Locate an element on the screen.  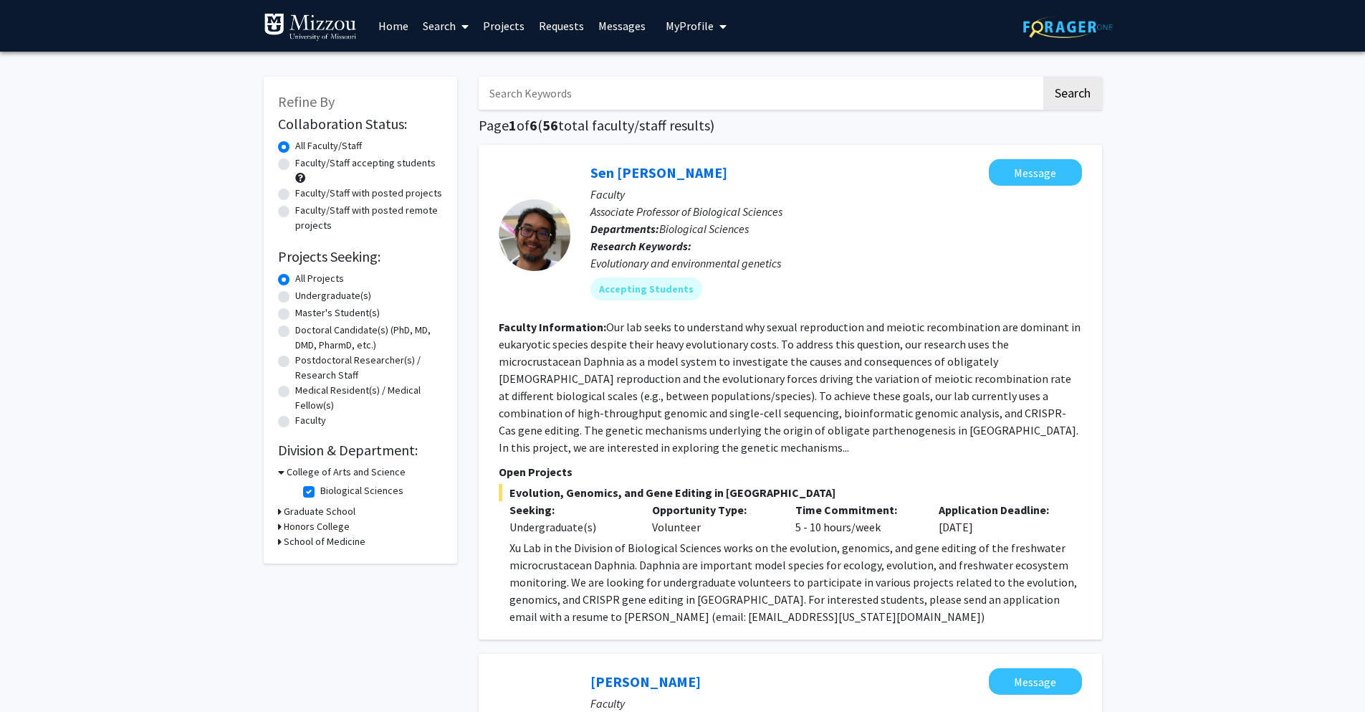
a: Messages is located at coordinates (622, 26).